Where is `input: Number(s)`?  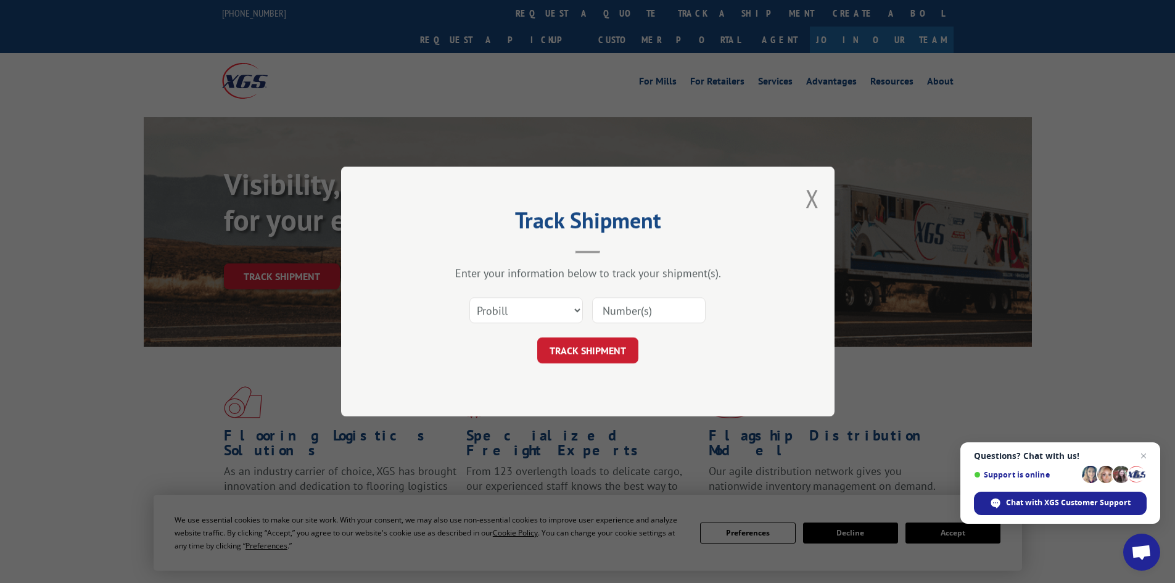 input: Number(s) is located at coordinates (649, 310).